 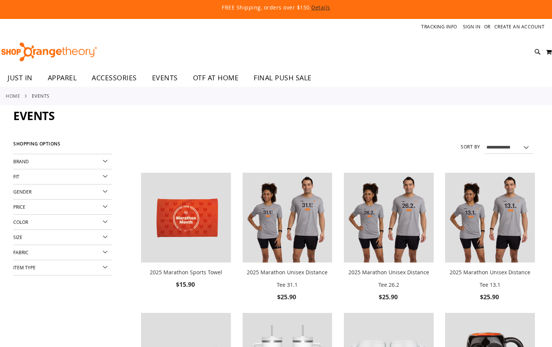 I want to click on img: 2025 Marathon Sports Towel, so click(x=186, y=217).